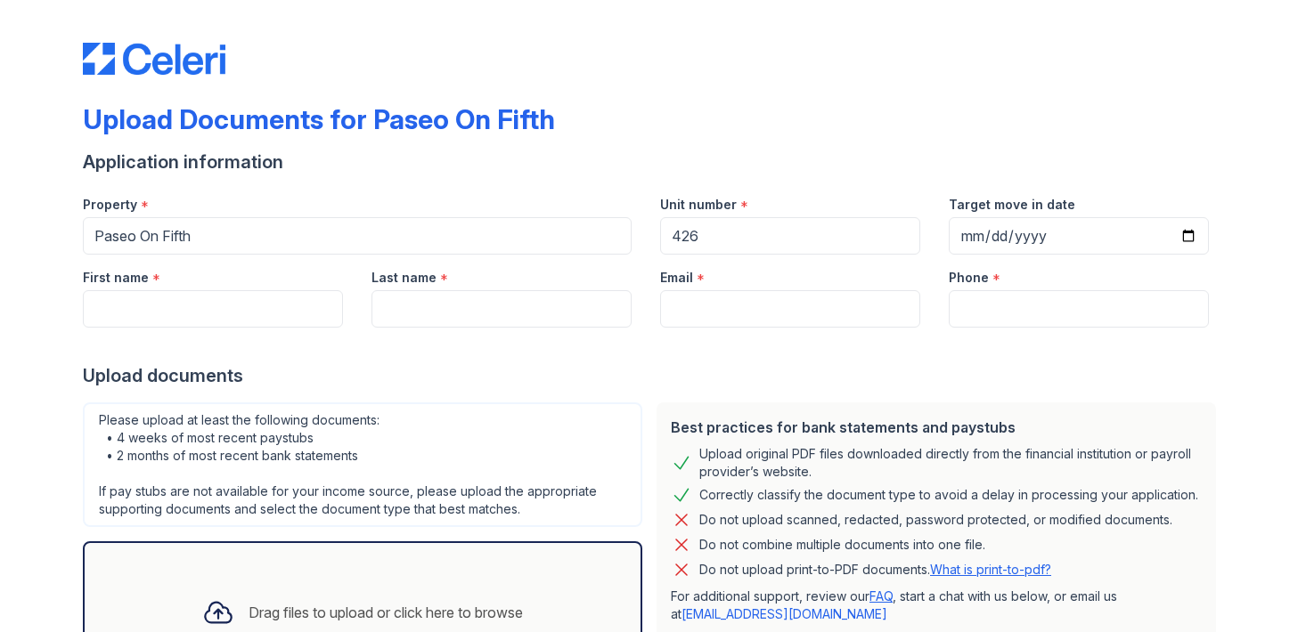  What do you see at coordinates (950, 463) in the screenshot?
I see `div: Upload original PDF files downloaded directly from the financial institution or payroll provider’...` at bounding box center [950, 463].